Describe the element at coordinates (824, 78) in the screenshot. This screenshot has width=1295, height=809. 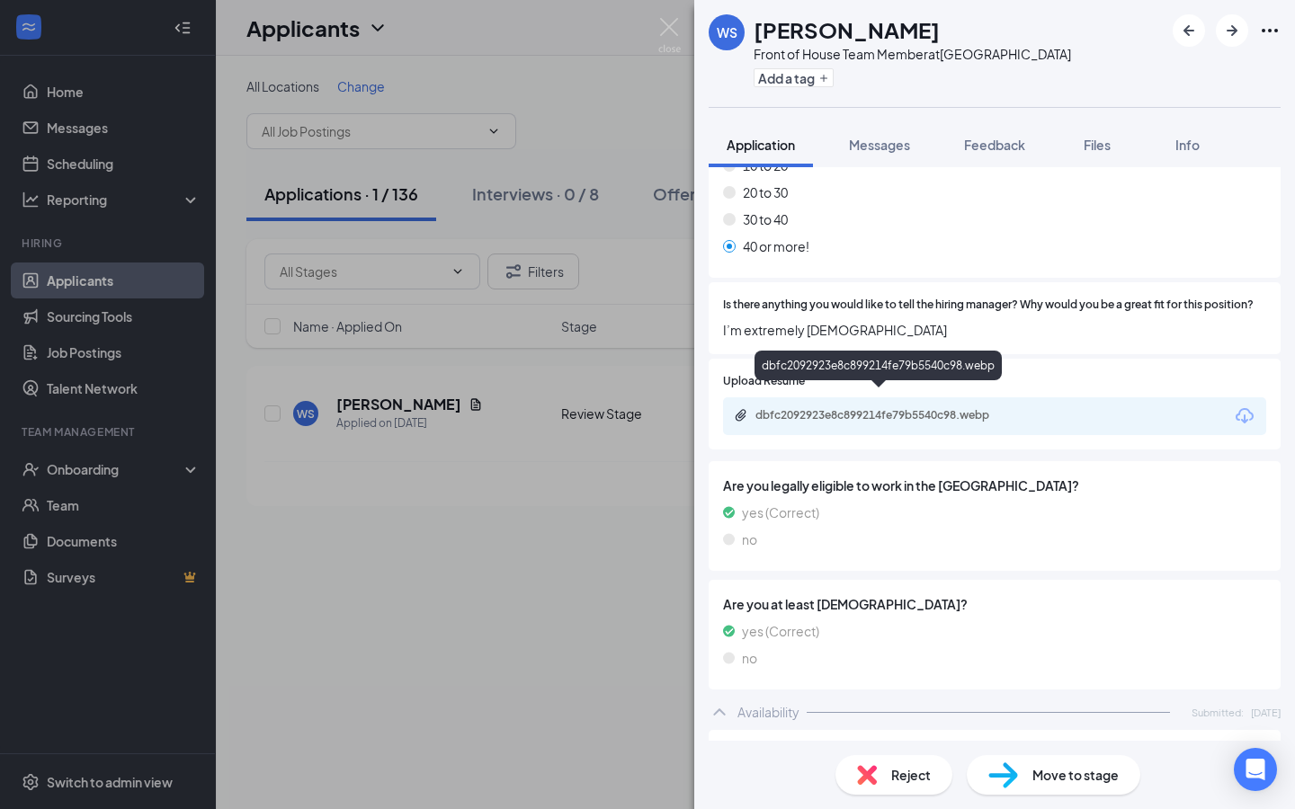
I see `svg: Plus` at that location.